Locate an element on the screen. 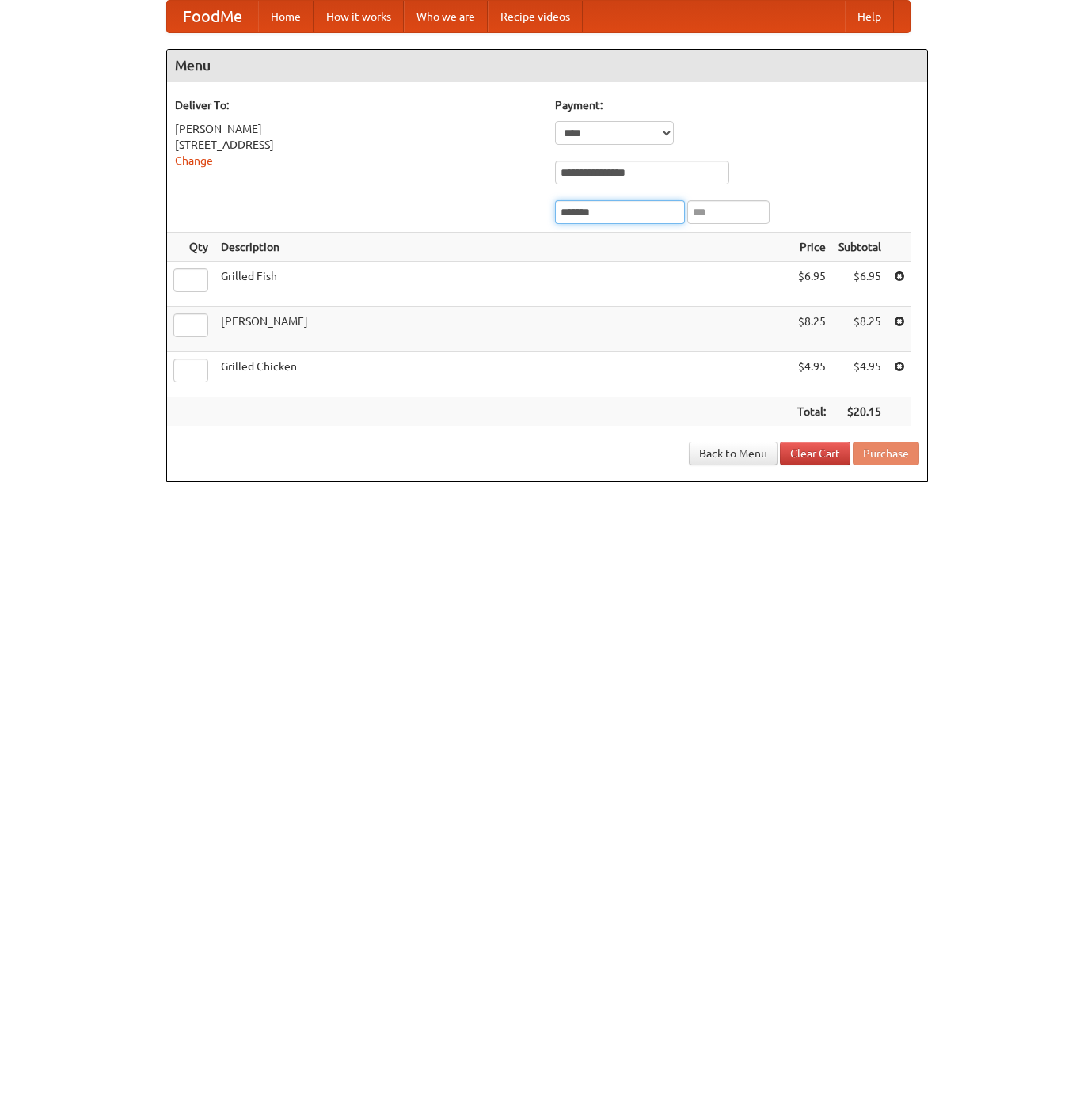  a: Change is located at coordinates (194, 161).